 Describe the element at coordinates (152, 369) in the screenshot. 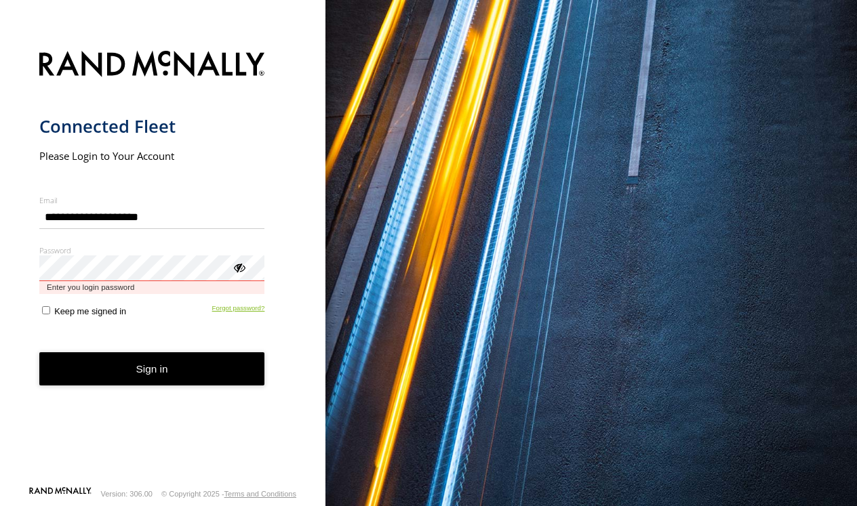

I see `button: Sign in` at that location.